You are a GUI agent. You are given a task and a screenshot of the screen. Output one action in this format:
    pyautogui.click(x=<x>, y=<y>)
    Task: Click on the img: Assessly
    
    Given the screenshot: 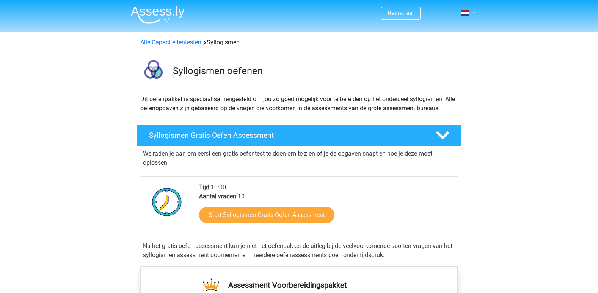 What is the action you would take?
    pyautogui.click(x=158, y=15)
    